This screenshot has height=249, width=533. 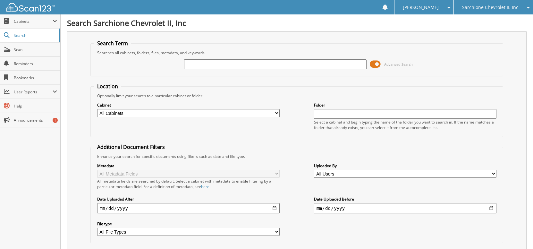 I want to click on h1: Search Sarchione Chevrolet II, Inc, so click(x=296, y=23).